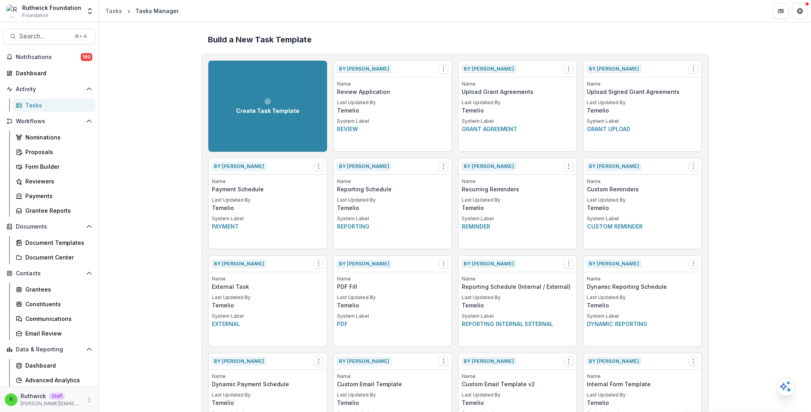  I want to click on div: Document Templates, so click(57, 242).